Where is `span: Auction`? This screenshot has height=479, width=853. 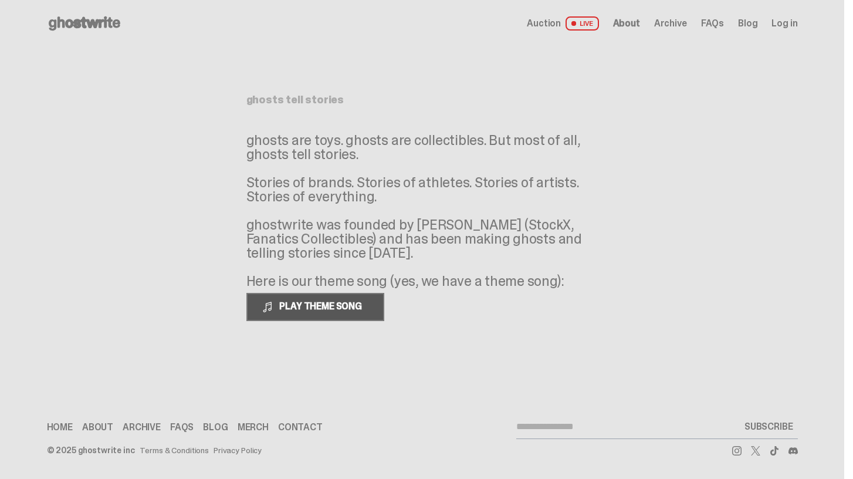
span: Auction is located at coordinates (544, 23).